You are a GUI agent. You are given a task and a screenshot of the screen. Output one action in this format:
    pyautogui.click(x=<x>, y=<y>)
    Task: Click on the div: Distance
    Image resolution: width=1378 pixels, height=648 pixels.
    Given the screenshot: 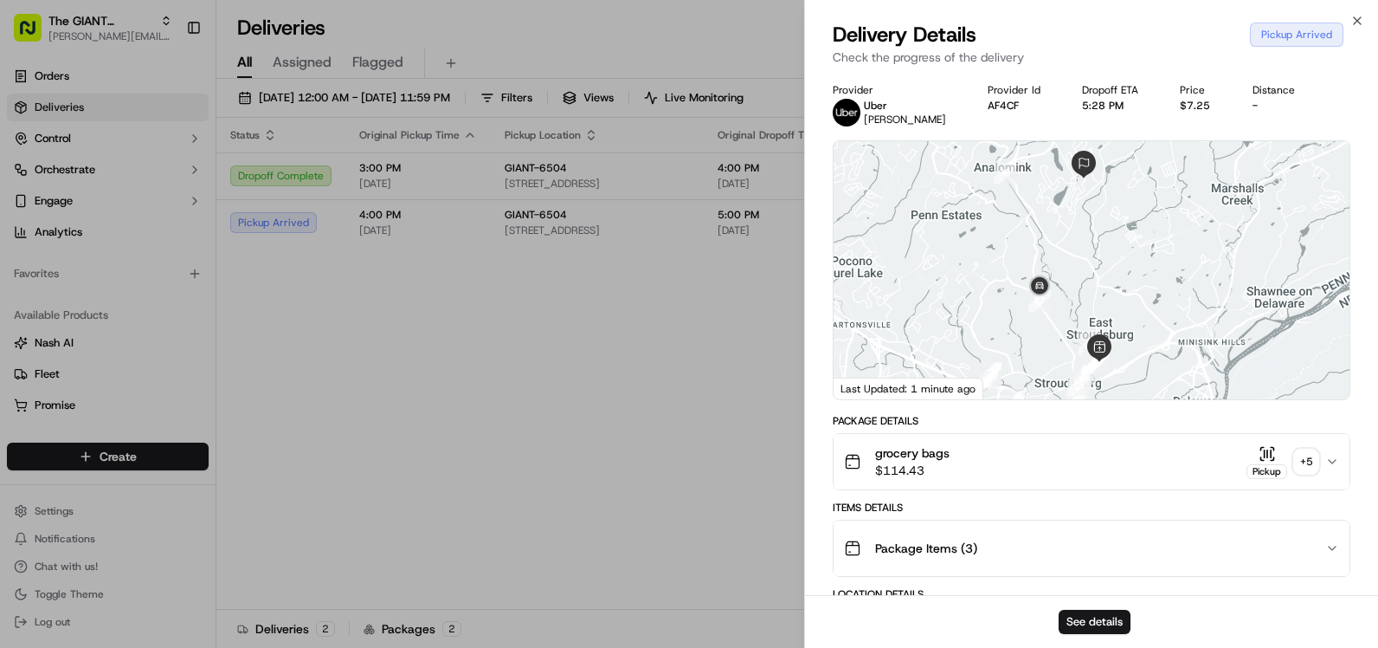 What is the action you would take?
    pyautogui.click(x=1281, y=90)
    